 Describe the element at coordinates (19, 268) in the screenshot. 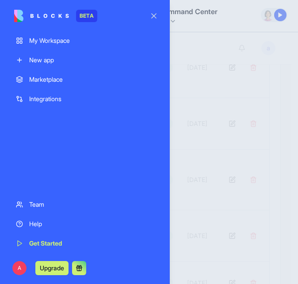

I see `span: A` at that location.